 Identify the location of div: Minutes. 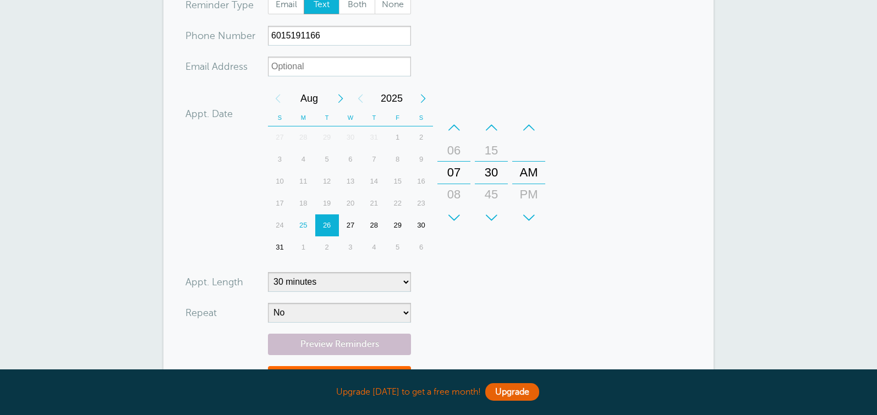
(491, 173).